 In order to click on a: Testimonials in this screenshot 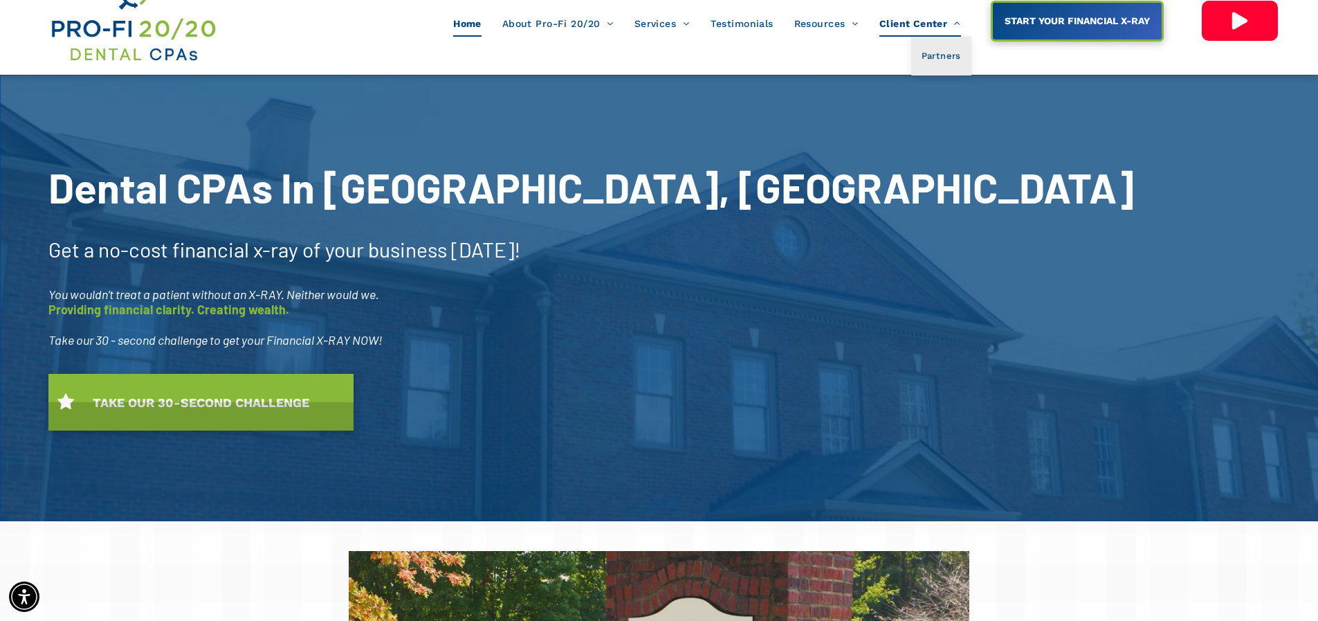, I will do `click(742, 24)`.